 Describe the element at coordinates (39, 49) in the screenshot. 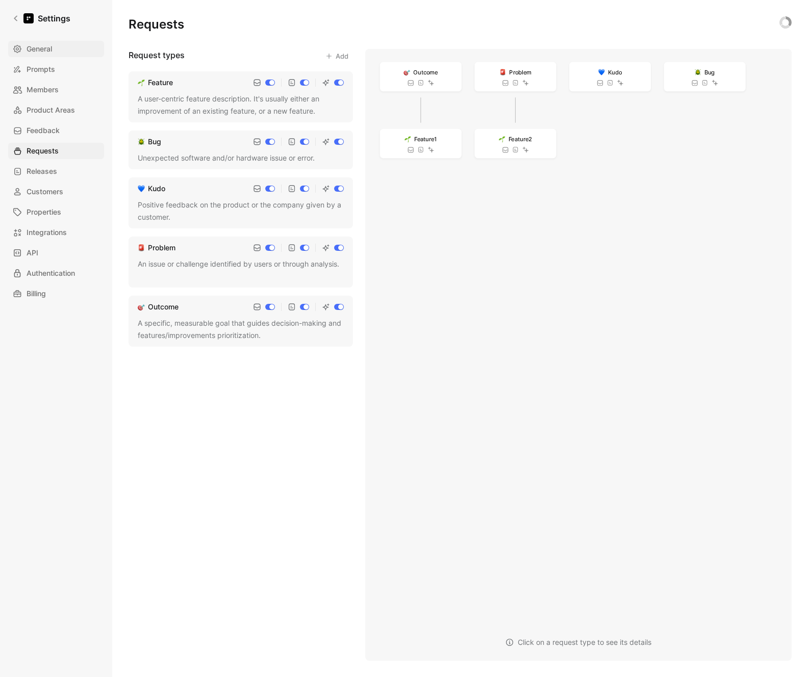

I see `span: General` at that location.